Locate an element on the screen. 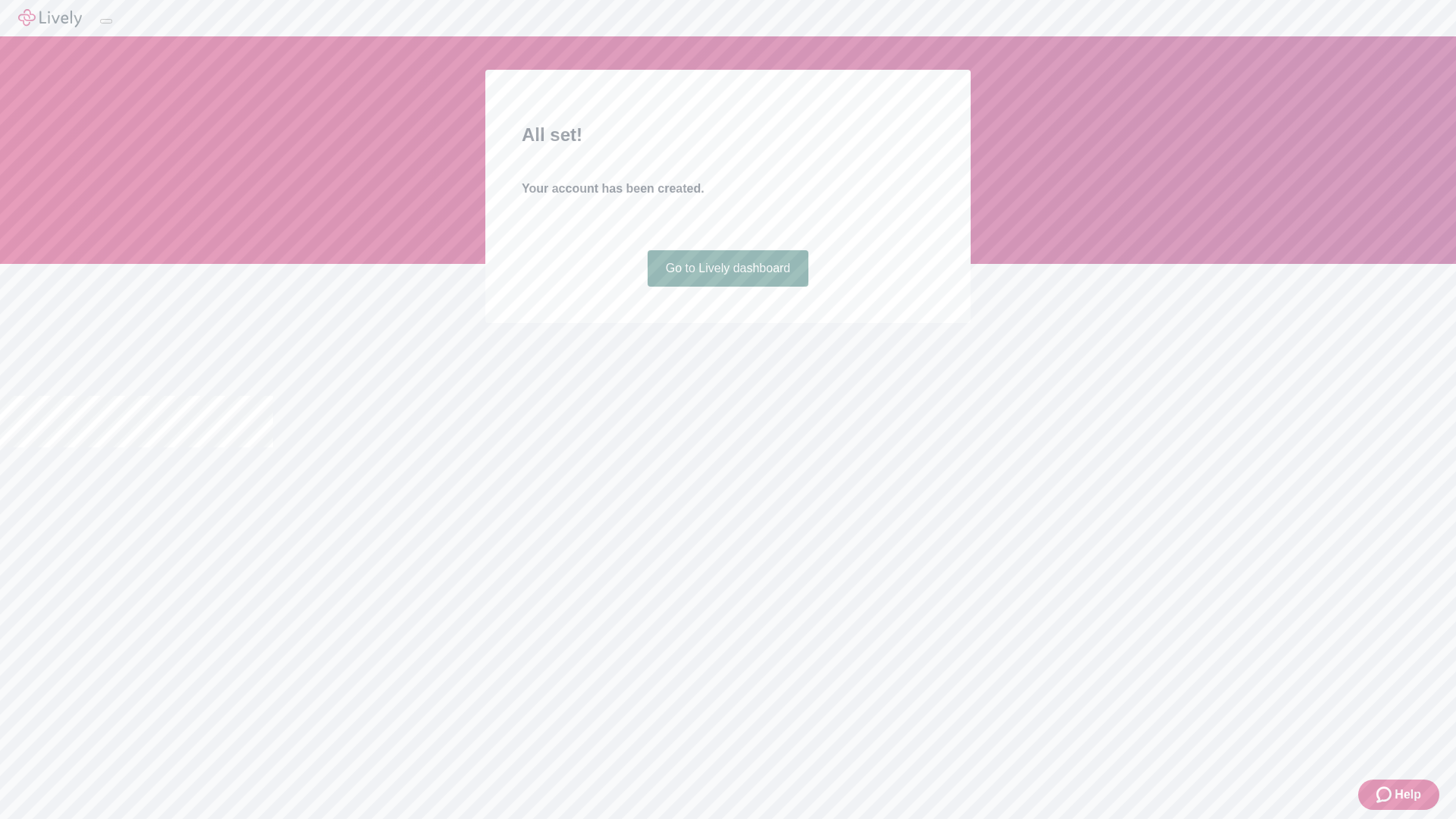  button: Log out is located at coordinates (107, 22).